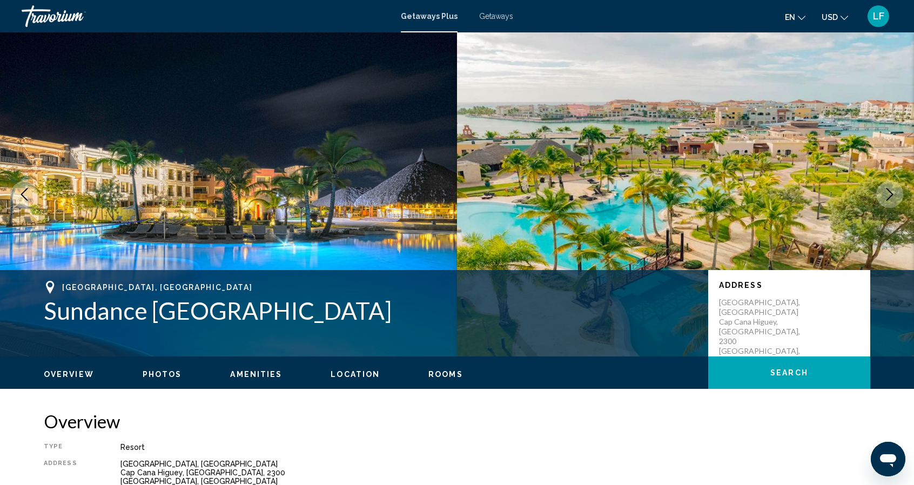  I want to click on span: Rooms, so click(446, 374).